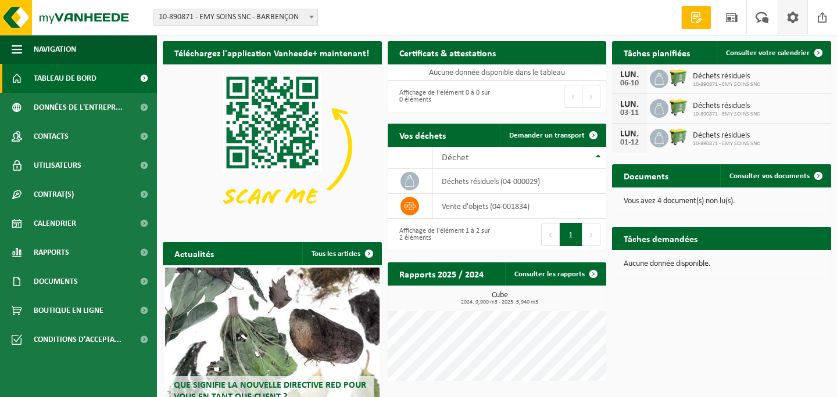 This screenshot has height=397, width=837. What do you see at coordinates (629, 113) in the screenshot?
I see `div: 03-11` at bounding box center [629, 113].